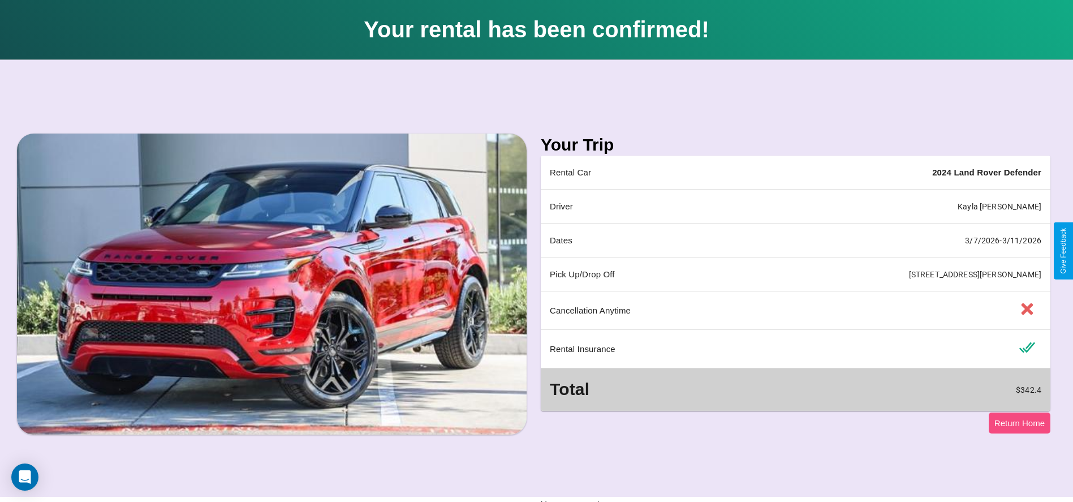  What do you see at coordinates (641, 389) in the screenshot?
I see `h3: Total` at bounding box center [641, 389].